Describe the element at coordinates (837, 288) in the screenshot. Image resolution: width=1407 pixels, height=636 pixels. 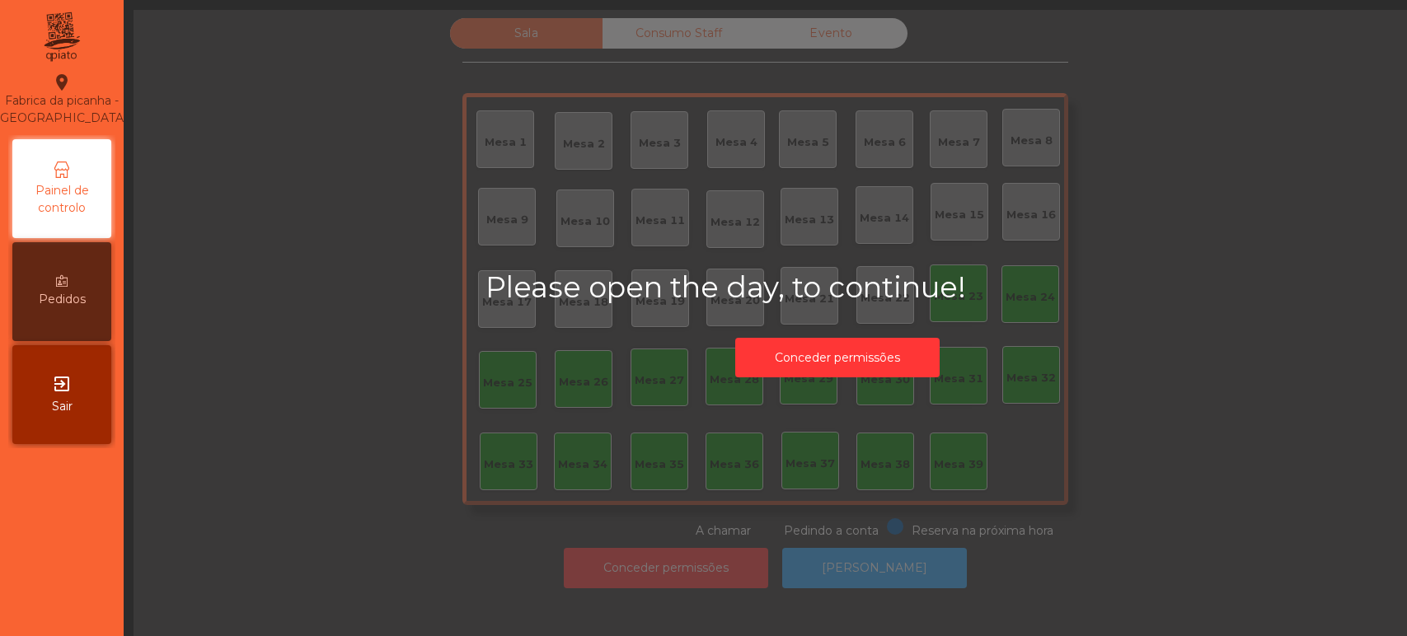
I see `h2: Please open the day, to continue!` at that location.